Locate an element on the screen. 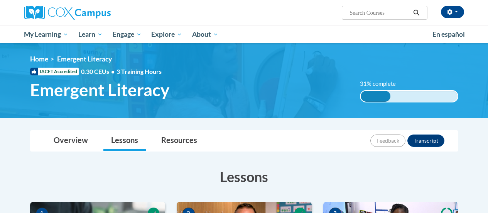  span: 0.30 CEUs is located at coordinates (99, 71).